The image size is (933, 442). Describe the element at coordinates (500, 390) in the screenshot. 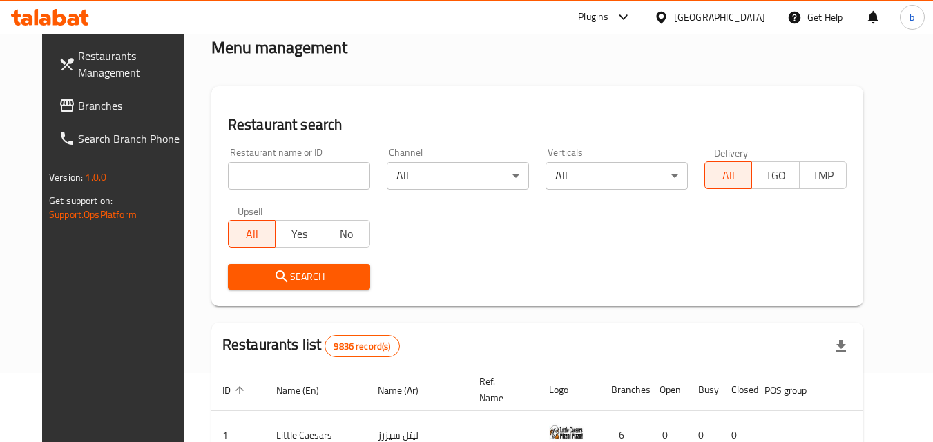

I see `span: Ref. Name` at that location.